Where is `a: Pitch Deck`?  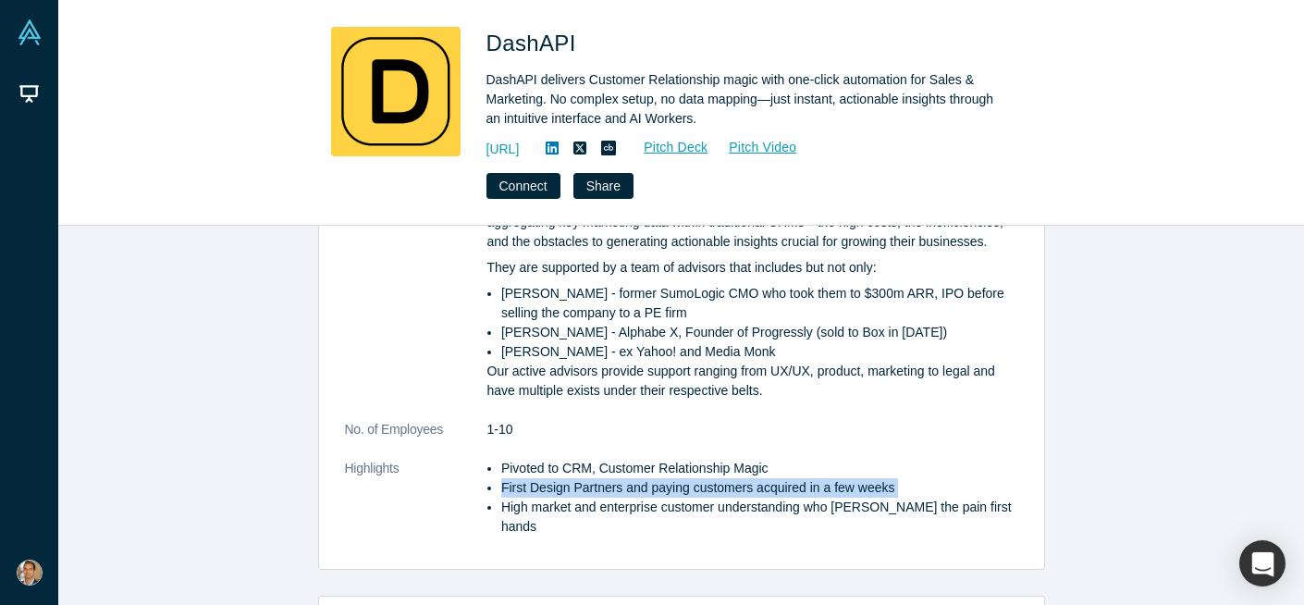
a: Pitch Deck is located at coordinates (666, 147).